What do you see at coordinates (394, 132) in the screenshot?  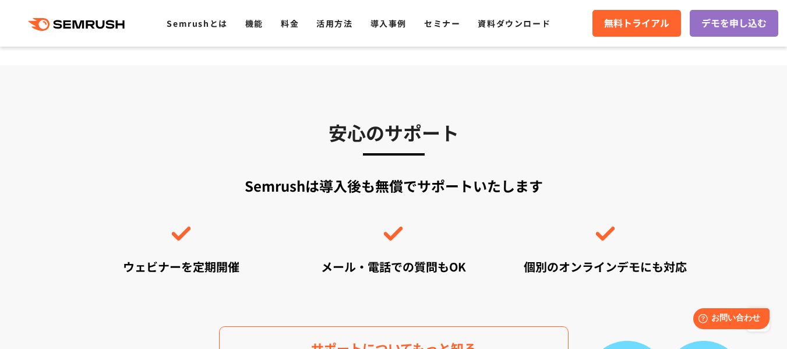 I see `h3: 安心のサポート` at bounding box center [394, 132].